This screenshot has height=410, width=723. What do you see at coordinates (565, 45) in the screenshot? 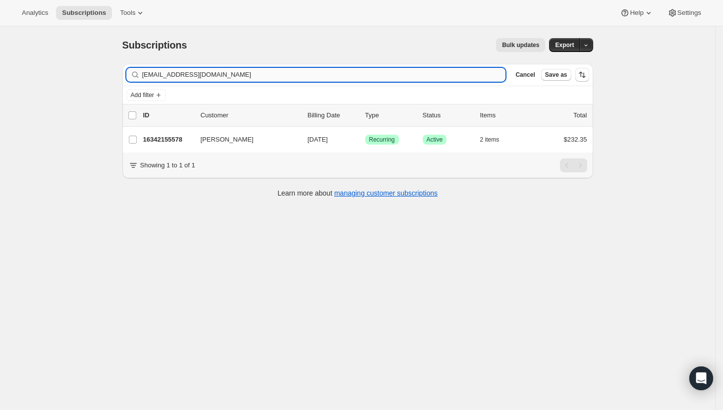
I see `button: Export` at bounding box center [565, 45].